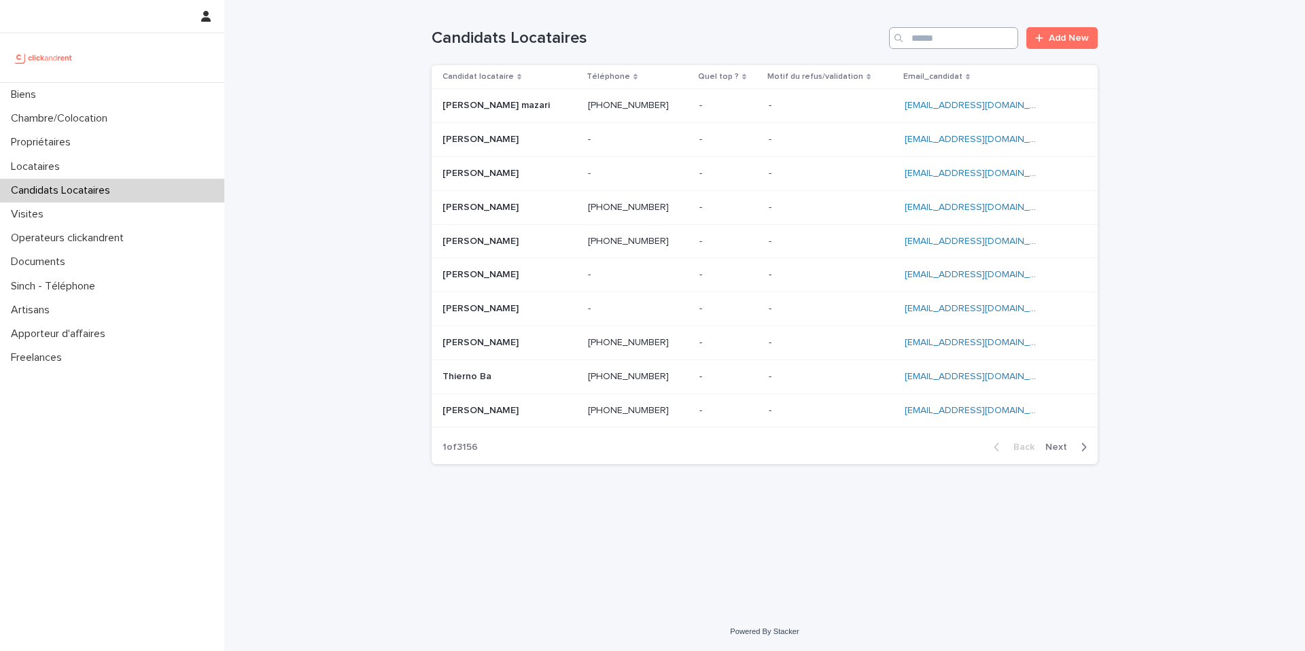  What do you see at coordinates (1019, 447) in the screenshot?
I see `span: Back` at bounding box center [1019, 447].